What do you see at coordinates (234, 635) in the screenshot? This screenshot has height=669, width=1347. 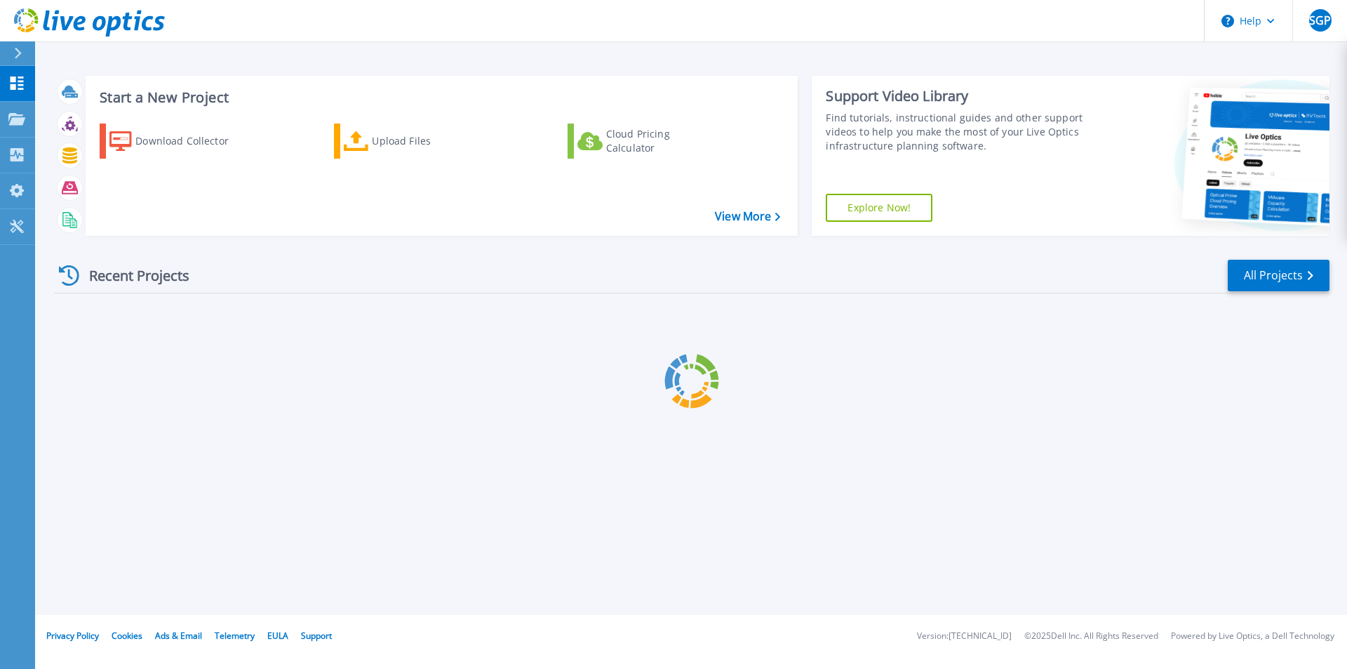 I see `a: Telemetry` at bounding box center [234, 635].